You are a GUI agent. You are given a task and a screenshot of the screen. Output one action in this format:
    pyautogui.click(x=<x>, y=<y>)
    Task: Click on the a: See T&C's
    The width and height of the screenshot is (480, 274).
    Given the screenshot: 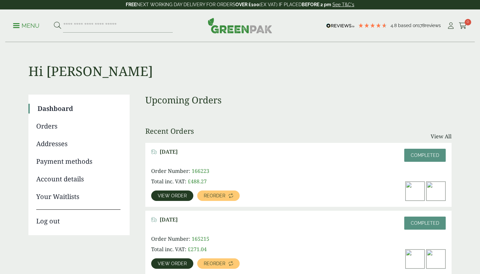 What is the action you would take?
    pyautogui.click(x=343, y=5)
    